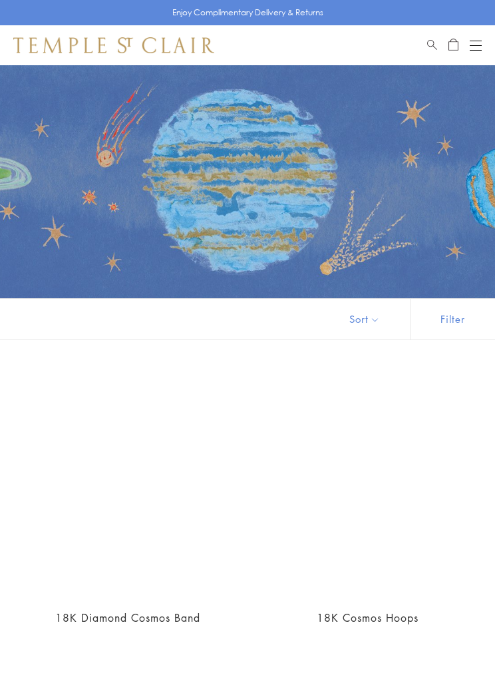 The image size is (495, 683). What do you see at coordinates (476, 45) in the screenshot?
I see `button: Open navigation` at bounding box center [476, 45].